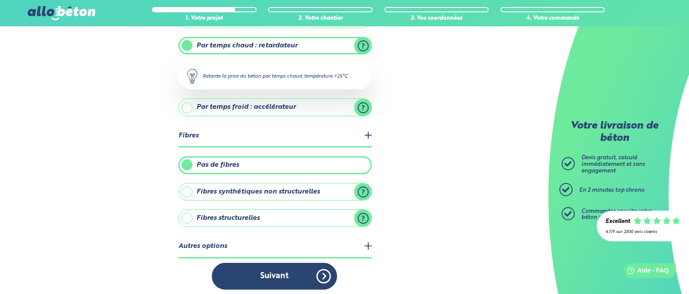  What do you see at coordinates (553, 18) in the screenshot?
I see `div: 4. Votre commande` at bounding box center [553, 18].